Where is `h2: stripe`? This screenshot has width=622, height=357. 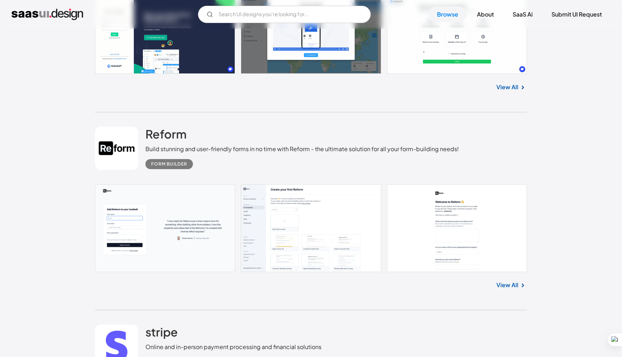 h2: stripe is located at coordinates (162, 332).